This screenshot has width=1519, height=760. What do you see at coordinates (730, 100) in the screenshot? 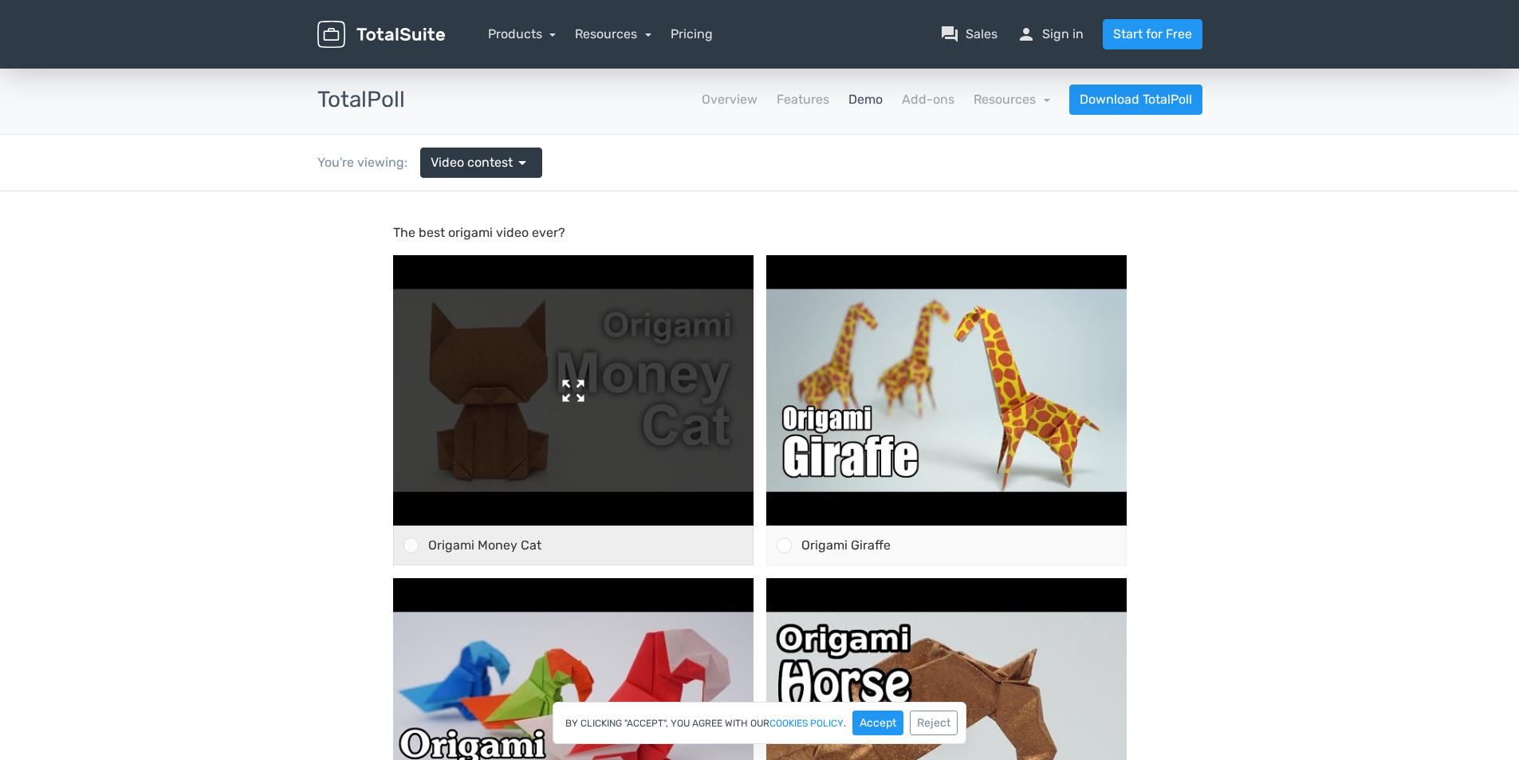
I see `a: Overview` at bounding box center [730, 100].